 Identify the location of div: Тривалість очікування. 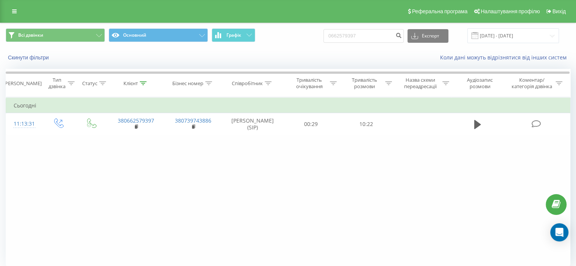
(309, 83).